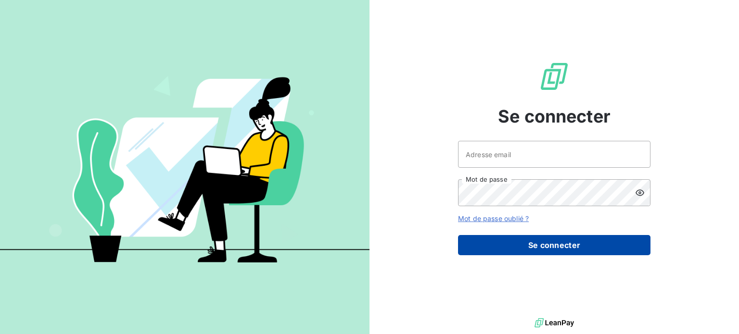 The height and width of the screenshot is (334, 739). What do you see at coordinates (554, 116) in the screenshot?
I see `span: Se connecter` at bounding box center [554, 116].